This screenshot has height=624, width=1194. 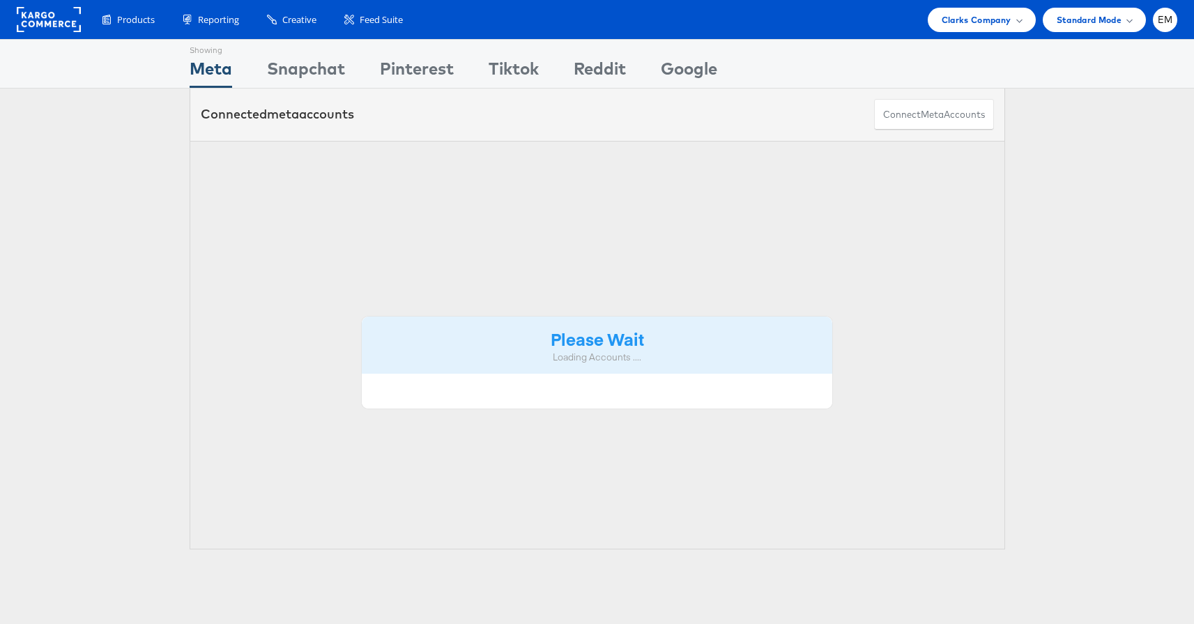 I want to click on div: Connected accounts, so click(x=277, y=114).